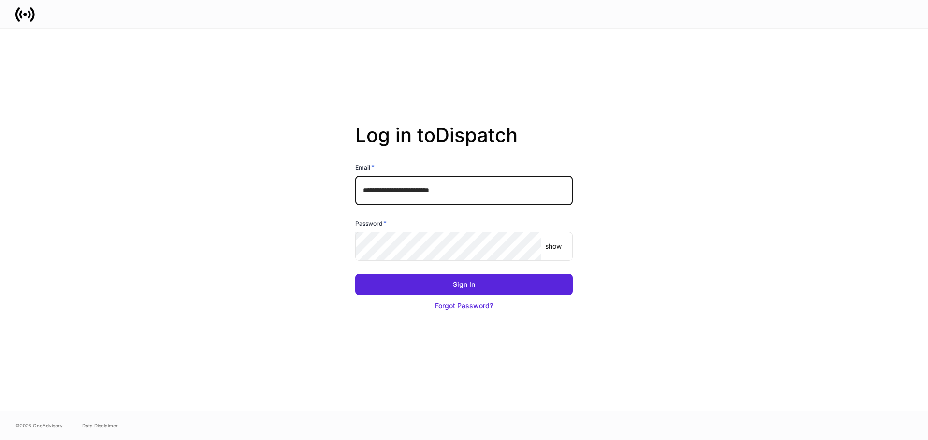 The width and height of the screenshot is (928, 440). What do you see at coordinates (464, 306) in the screenshot?
I see `div: Forgot Password?` at bounding box center [464, 306].